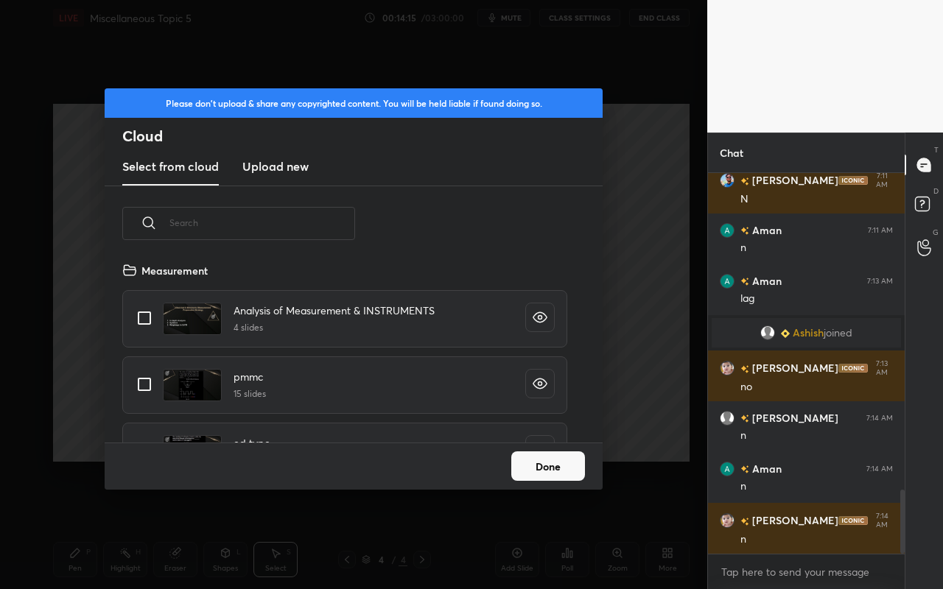 The height and width of the screenshot is (589, 943). Describe the element at coordinates (816, 299) in the screenshot. I see `div: lag` at that location.